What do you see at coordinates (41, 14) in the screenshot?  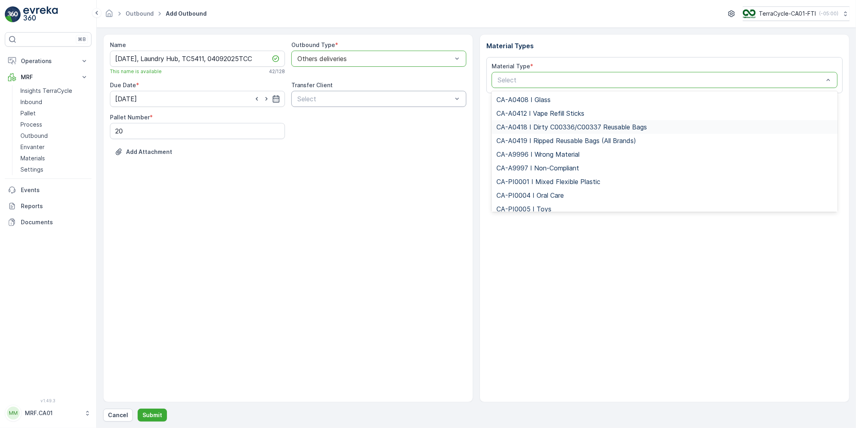 I see `img: logo_light-DOdMpM7g.png` at bounding box center [41, 14].